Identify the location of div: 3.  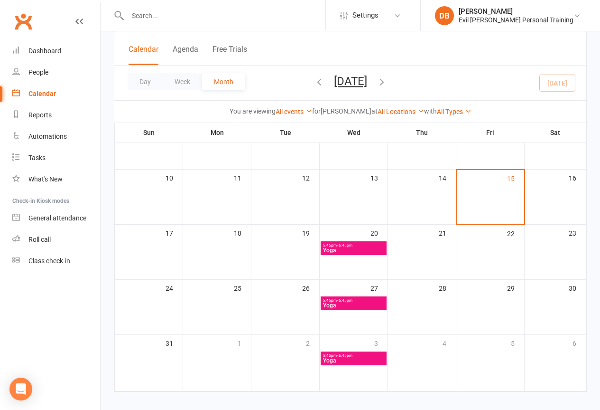
(381, 342).